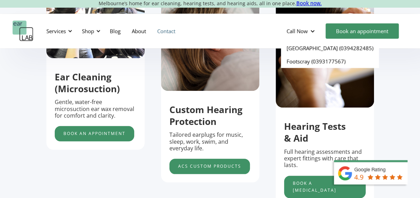  Describe the element at coordinates (210, 142) in the screenshot. I see `p: Tailored earplugs for music, sleep, work, swim, and everyday life.` at that location.